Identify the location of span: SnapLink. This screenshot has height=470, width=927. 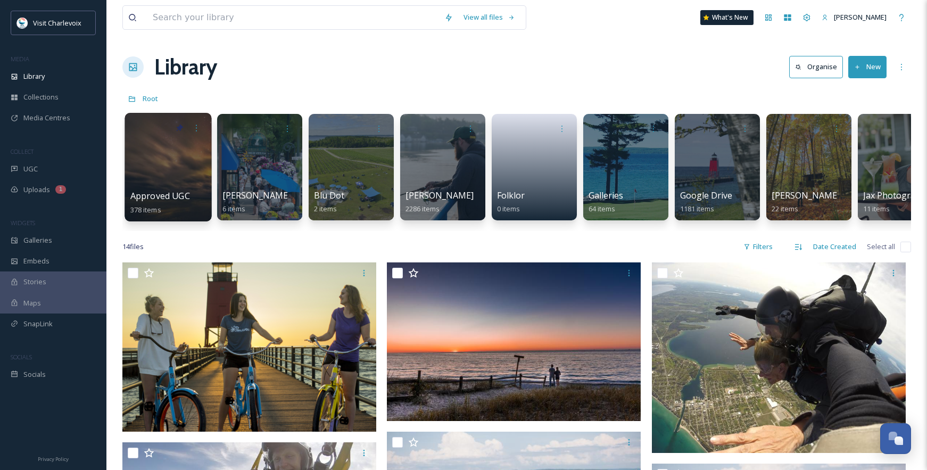
(38, 324).